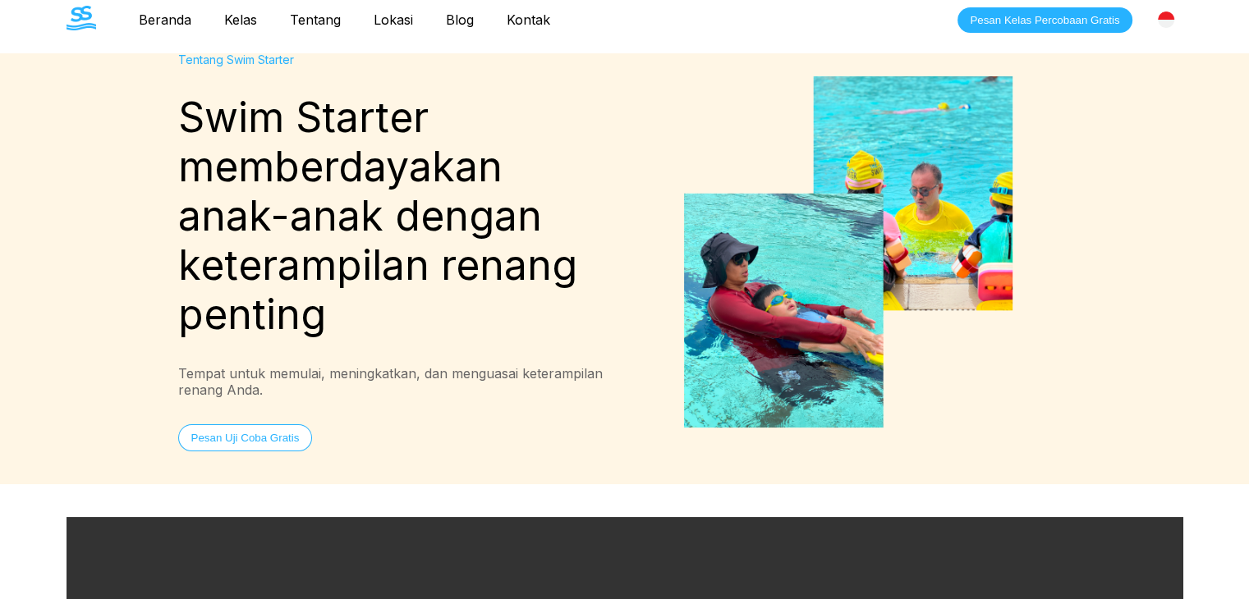 This screenshot has width=1249, height=599. What do you see at coordinates (402, 382) in the screenshot?
I see `div: Tempat untuk memulai, meningkatkan, dan menguasai keterampilan renang Anda.` at bounding box center [402, 382].